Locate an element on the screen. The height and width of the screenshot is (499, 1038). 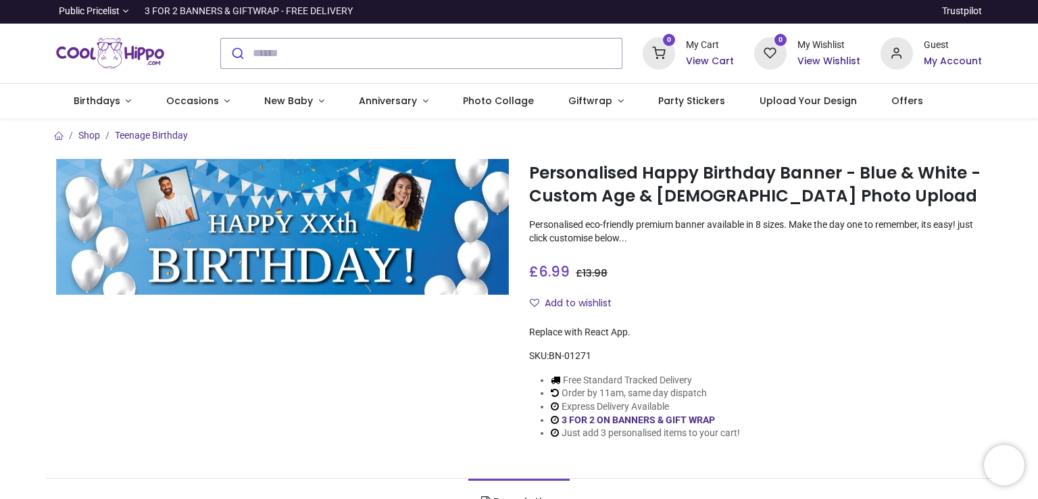
button: Add to wishlistAdd to wishlist is located at coordinates (576, 303).